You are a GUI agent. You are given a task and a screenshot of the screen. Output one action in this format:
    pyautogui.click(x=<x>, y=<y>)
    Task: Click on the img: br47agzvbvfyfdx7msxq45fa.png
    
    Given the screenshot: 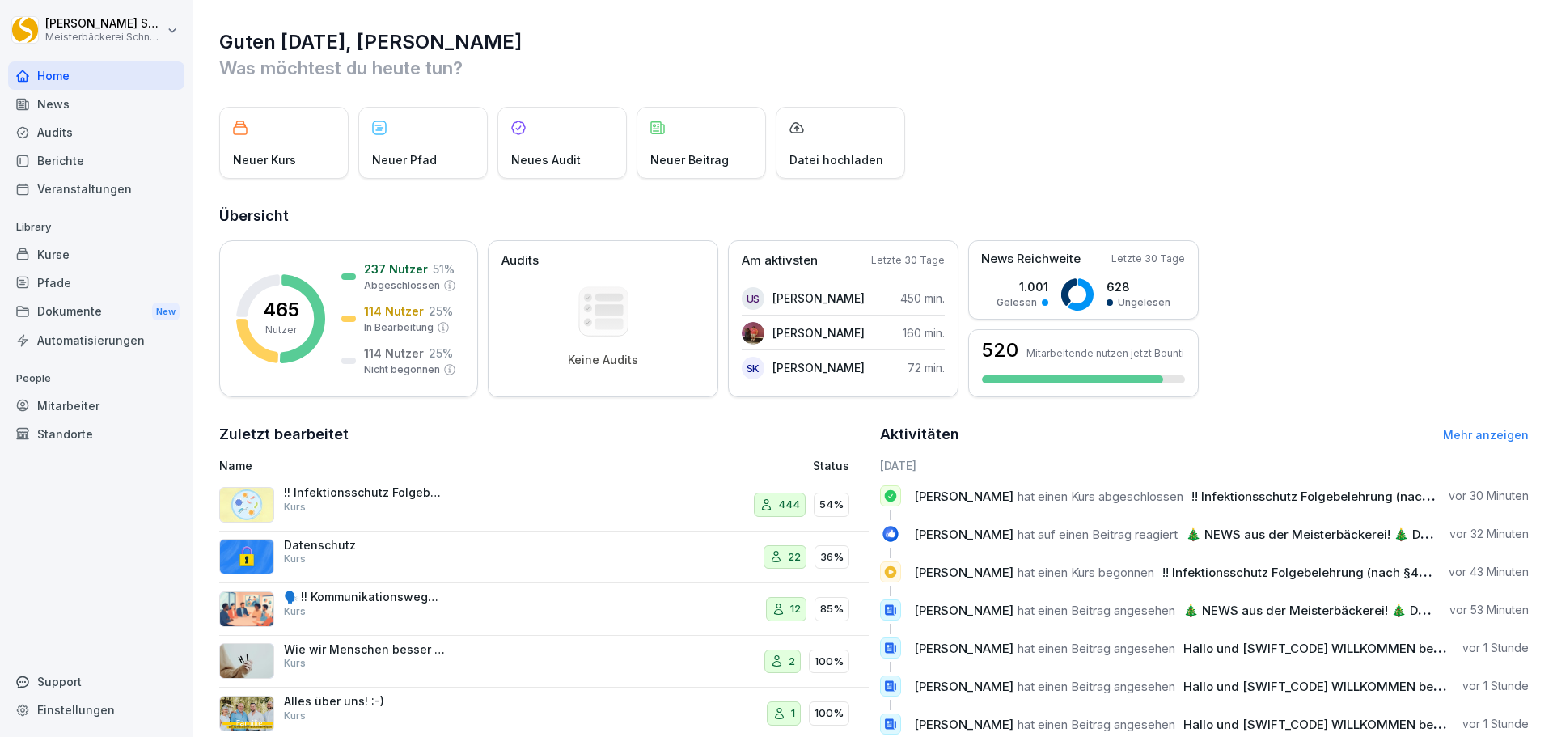 What is the action you would take?
    pyautogui.click(x=753, y=333)
    